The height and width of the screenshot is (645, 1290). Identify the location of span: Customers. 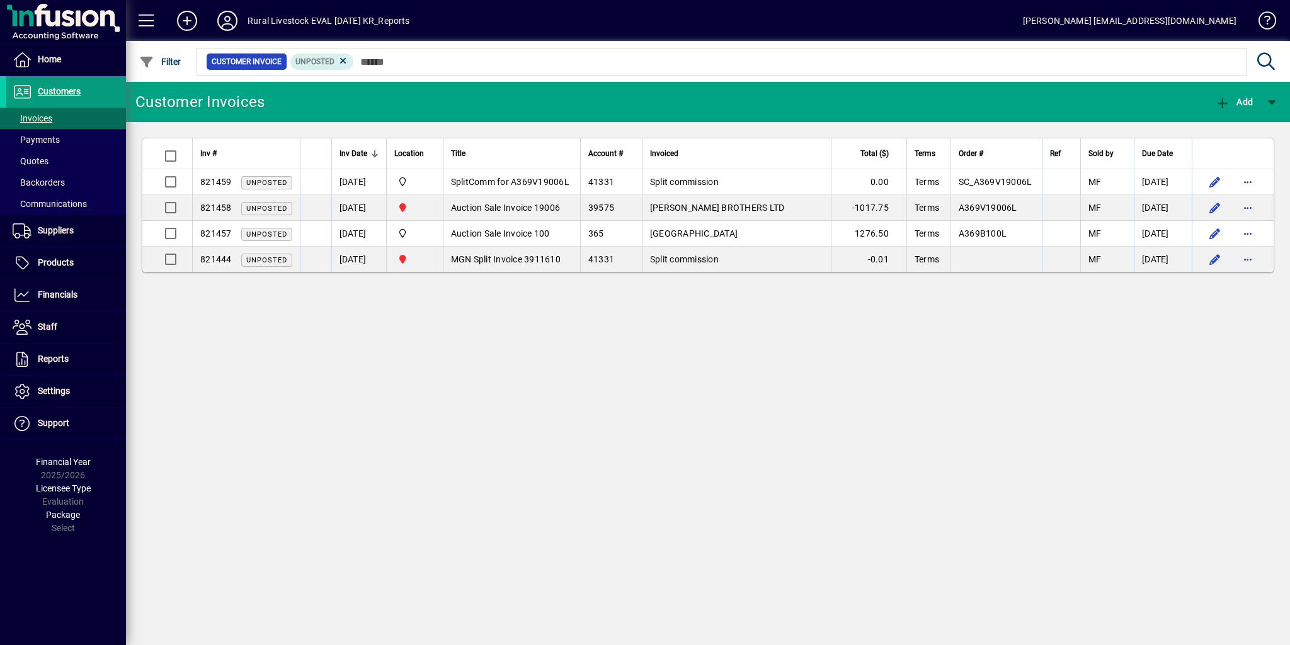
(59, 91).